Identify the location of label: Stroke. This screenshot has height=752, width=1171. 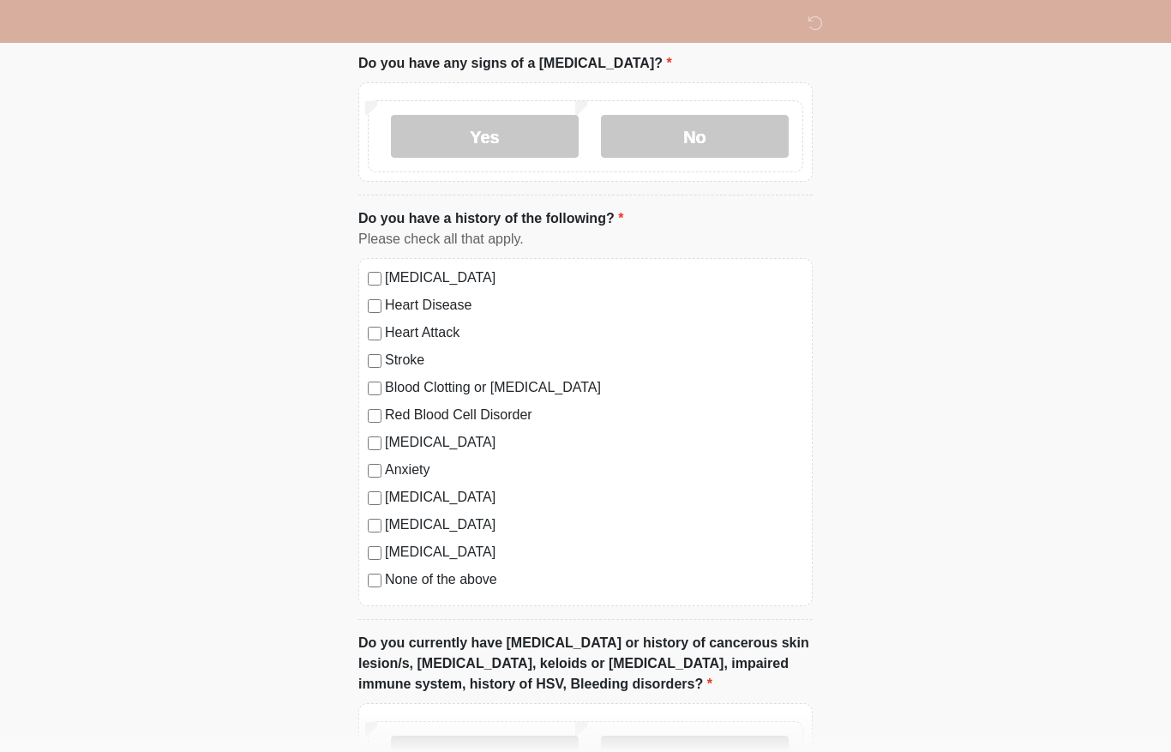
(594, 361).